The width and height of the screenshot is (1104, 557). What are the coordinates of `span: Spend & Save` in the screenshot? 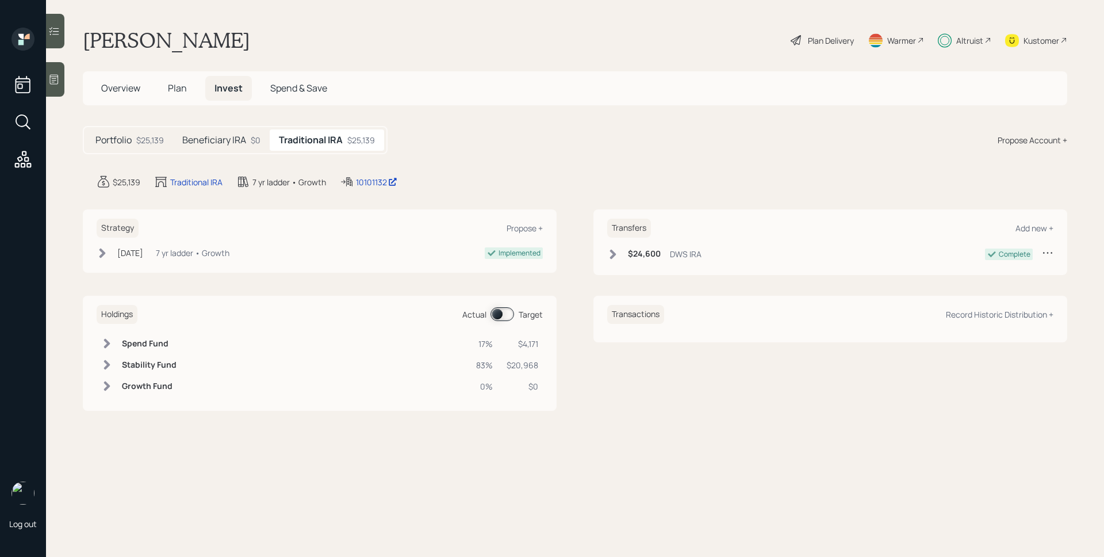 It's located at (298, 88).